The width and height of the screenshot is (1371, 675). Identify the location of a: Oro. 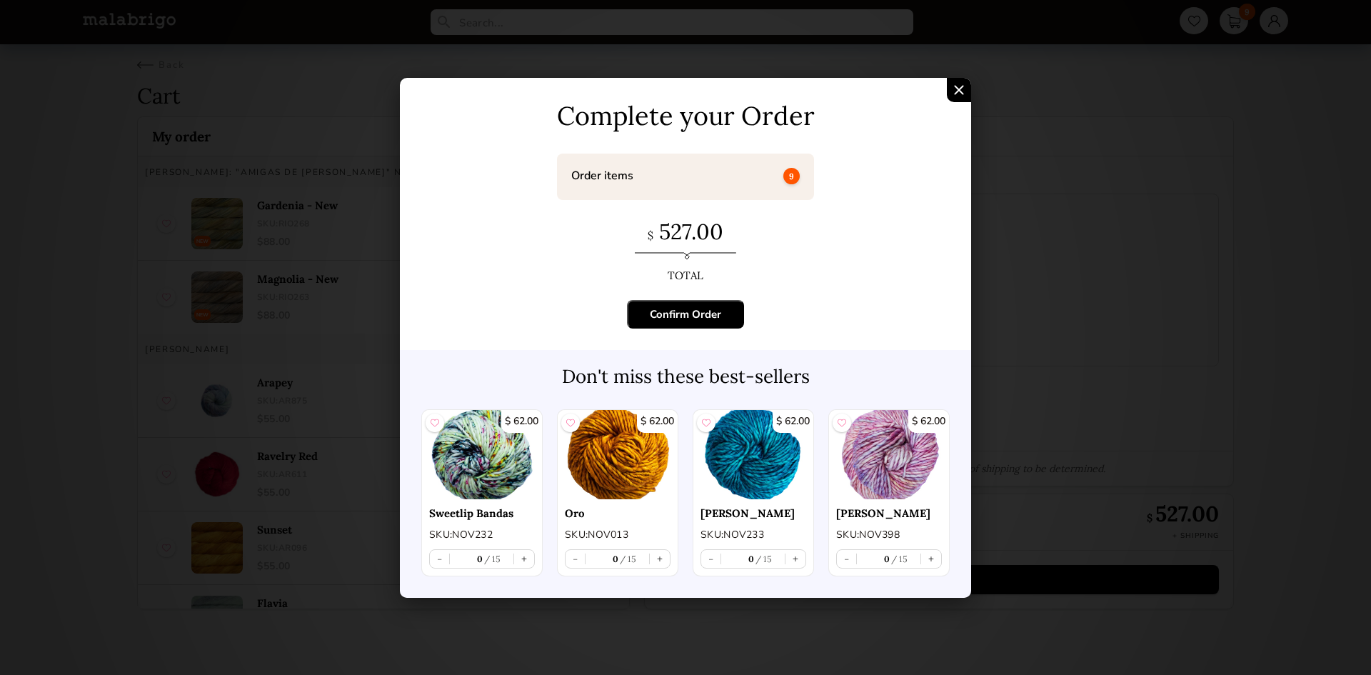
(617, 513).